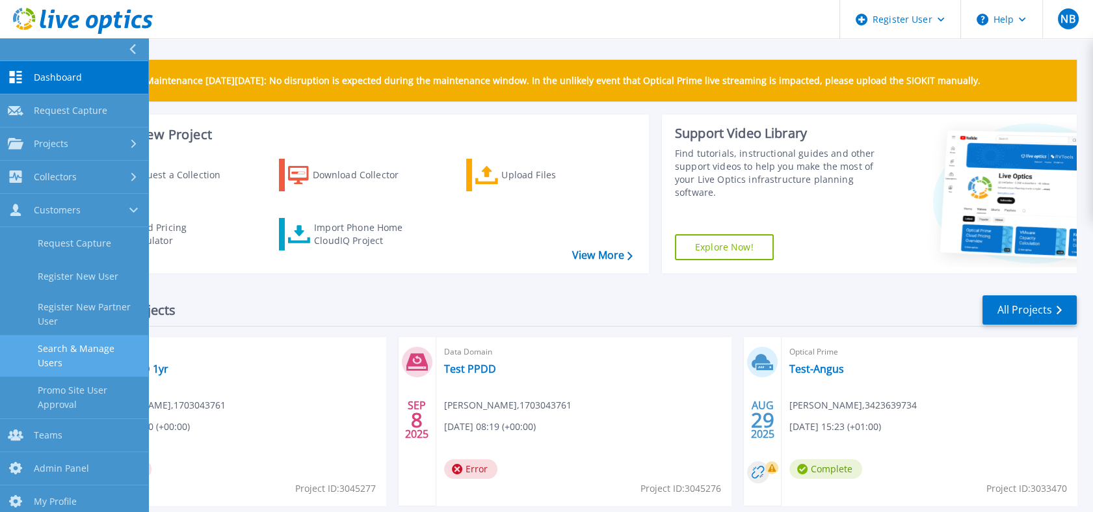 Image resolution: width=1093 pixels, height=512 pixels. I want to click on a: Cloud Pricing Calculator, so click(165, 234).